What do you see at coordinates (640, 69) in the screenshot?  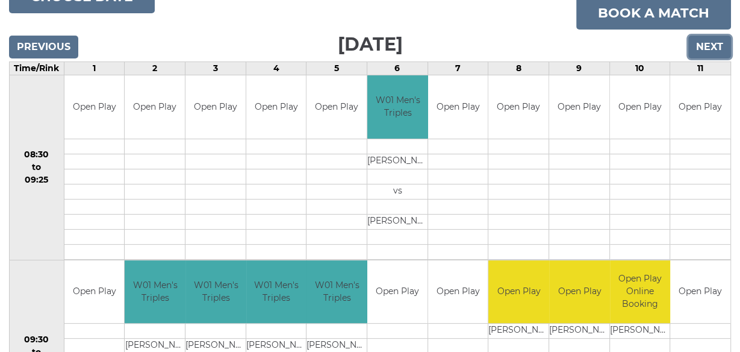 I see `td: 10` at bounding box center [640, 69].